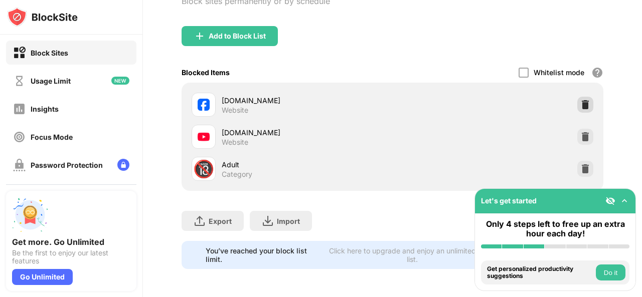 This screenshot has height=297, width=642. Describe the element at coordinates (508, 201) in the screenshot. I see `div: Let's get started` at that location.